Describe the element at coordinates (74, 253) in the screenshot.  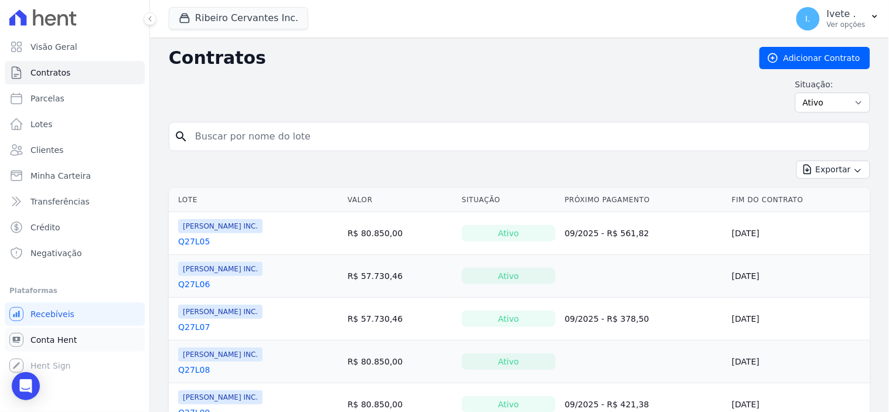
I see `a: Negativação` at that location.